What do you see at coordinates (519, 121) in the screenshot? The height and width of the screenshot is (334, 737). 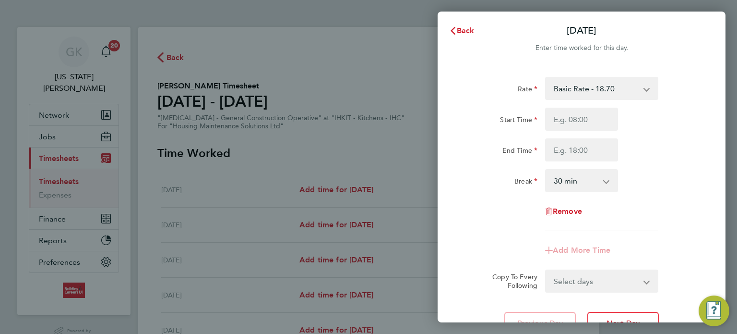 I see `label: Start Time` at bounding box center [519, 121].